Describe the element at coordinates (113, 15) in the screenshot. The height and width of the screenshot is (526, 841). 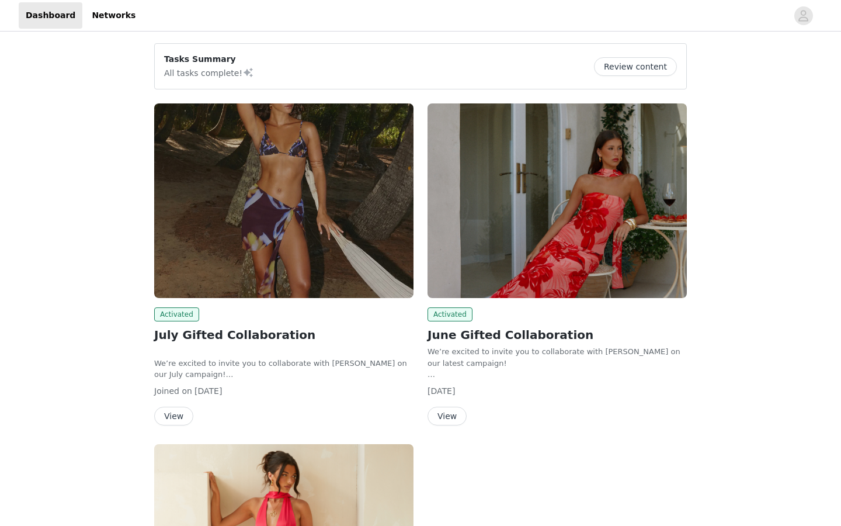
I see `a: Networks` at that location.